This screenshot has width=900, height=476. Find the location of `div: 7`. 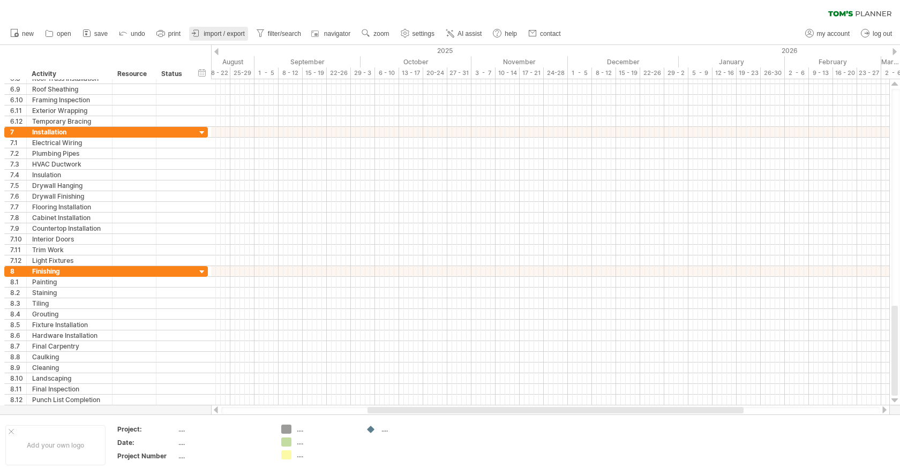

div: 7 is located at coordinates (18, 132).